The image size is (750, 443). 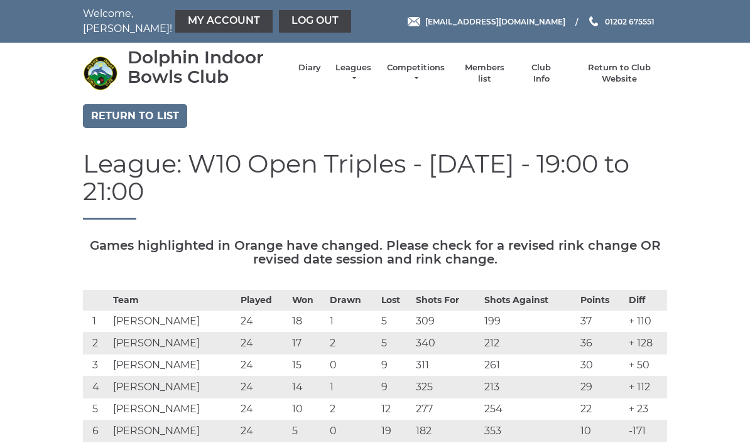 What do you see at coordinates (646, 300) in the screenshot?
I see `th: Diff` at bounding box center [646, 300].